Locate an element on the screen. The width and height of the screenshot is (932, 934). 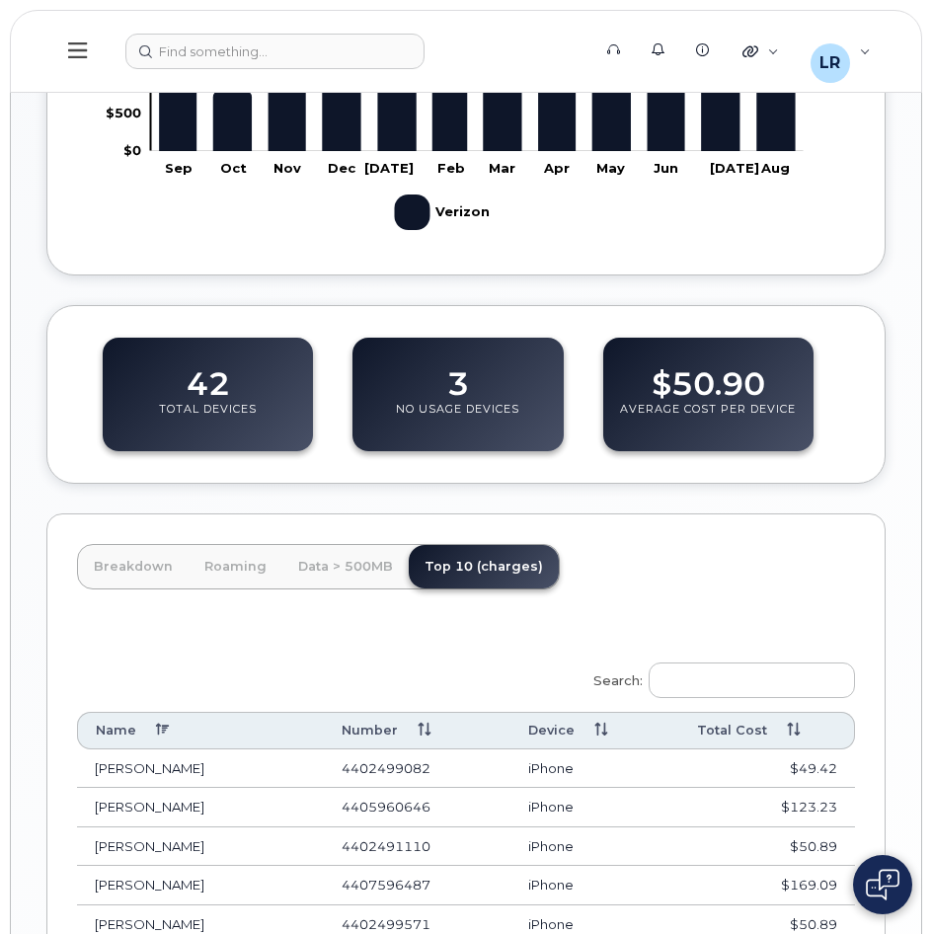
tspan: Dec is located at coordinates (343, 168).